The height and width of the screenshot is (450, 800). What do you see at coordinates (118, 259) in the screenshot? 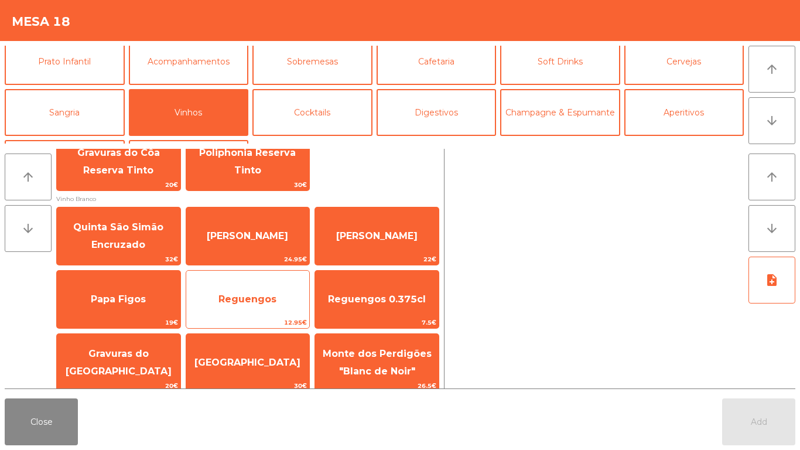
I see `span: 32€` at bounding box center [118, 259].